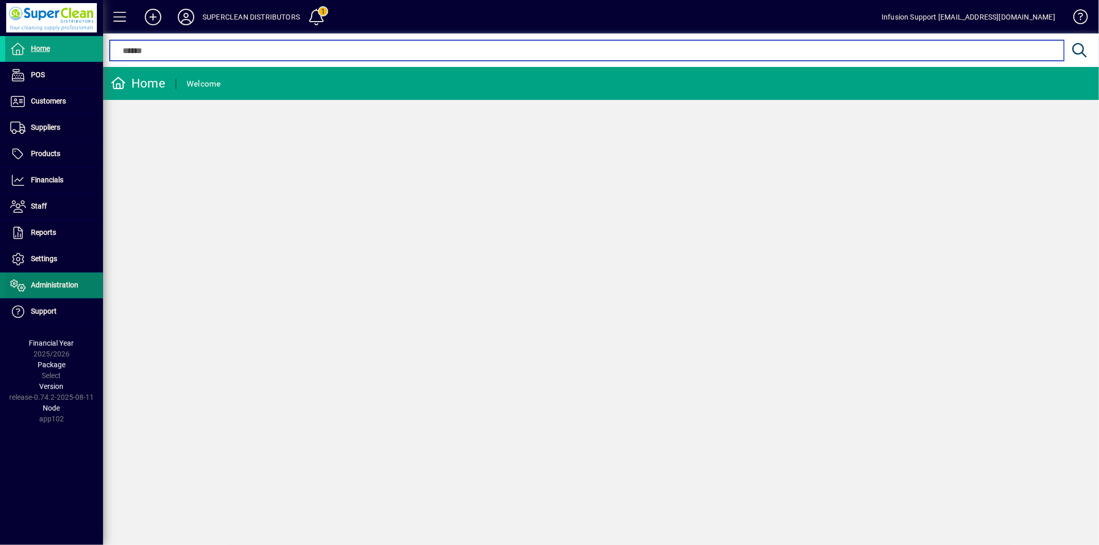 This screenshot has width=1099, height=545. What do you see at coordinates (251, 17) in the screenshot?
I see `div: SUPERCLEAN DISTRIBUTORS` at bounding box center [251, 17].